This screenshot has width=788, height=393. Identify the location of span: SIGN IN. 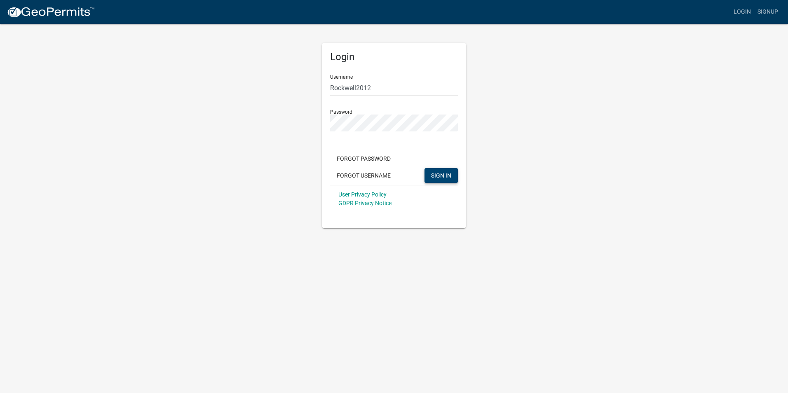
(441, 175).